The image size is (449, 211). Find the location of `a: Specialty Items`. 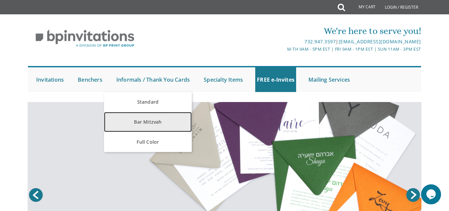

a: Specialty Items is located at coordinates (223, 79).